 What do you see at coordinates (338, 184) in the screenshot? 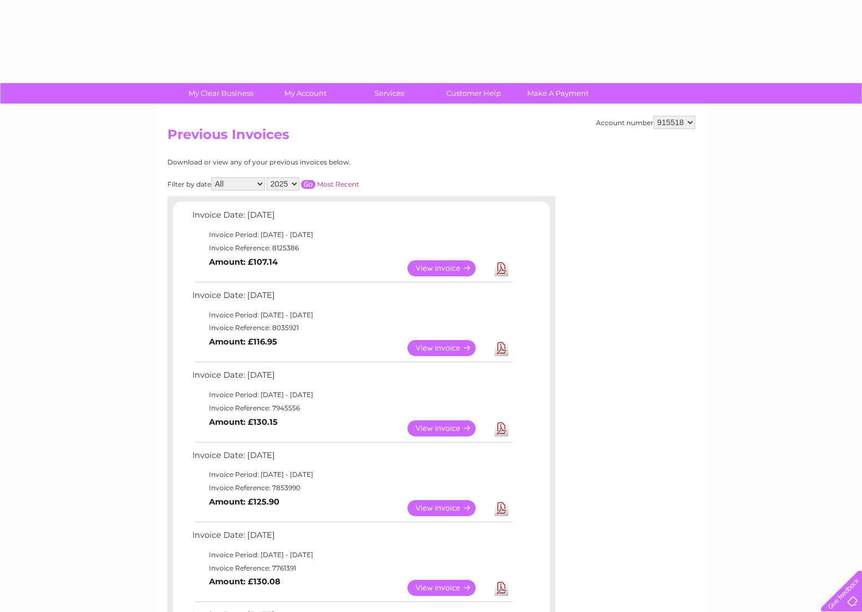
I see `a: Most Recent` at bounding box center [338, 184].